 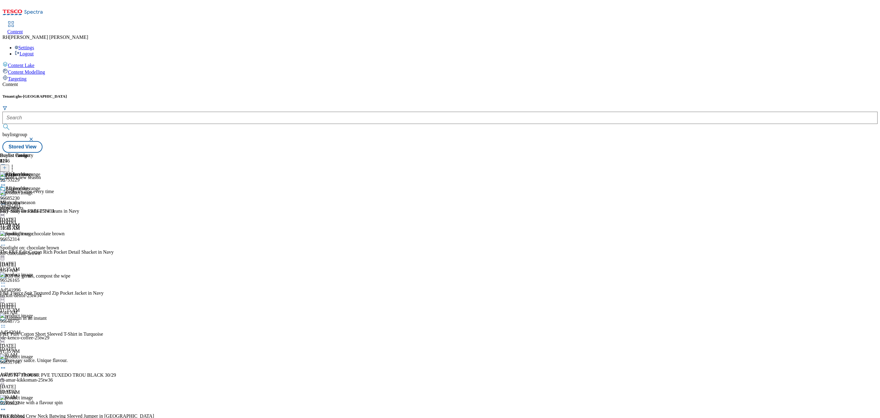 What do you see at coordinates (21, 65) in the screenshot?
I see `span: Content Lake` at bounding box center [21, 65].